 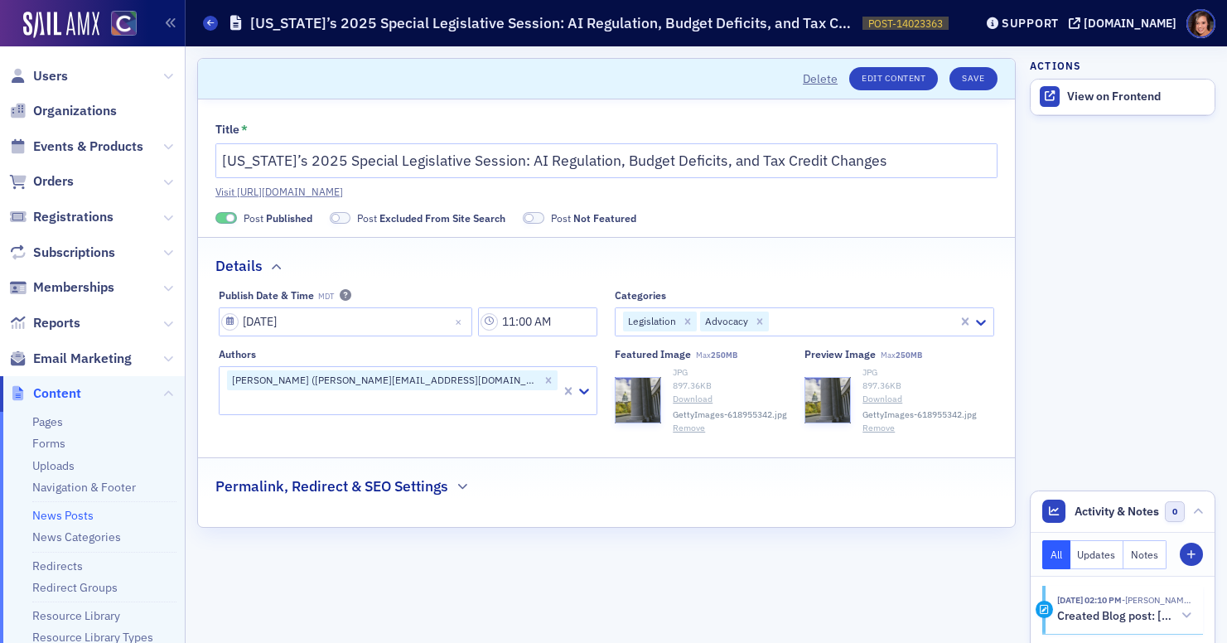 What do you see at coordinates (82, 359) in the screenshot?
I see `span: Email Marketing` at bounding box center [82, 359].